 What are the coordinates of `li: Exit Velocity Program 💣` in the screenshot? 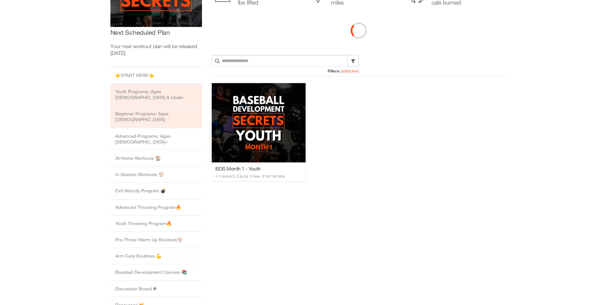 It's located at (156, 191).